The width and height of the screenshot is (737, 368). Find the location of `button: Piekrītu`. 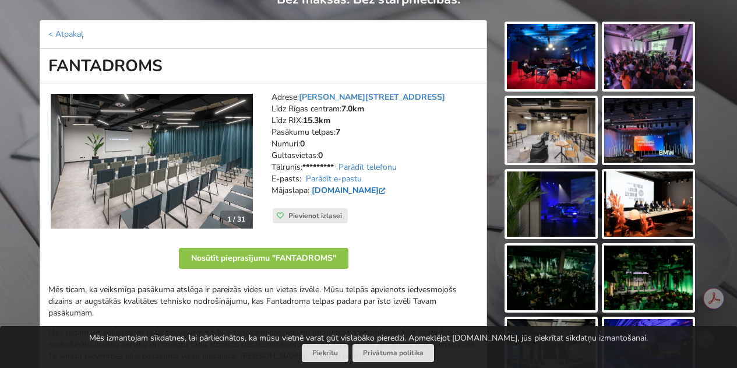

button: Piekrītu is located at coordinates (325, 353).